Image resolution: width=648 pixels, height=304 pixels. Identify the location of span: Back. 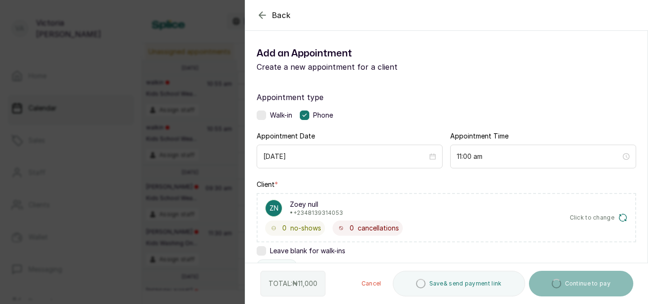
(281, 15).